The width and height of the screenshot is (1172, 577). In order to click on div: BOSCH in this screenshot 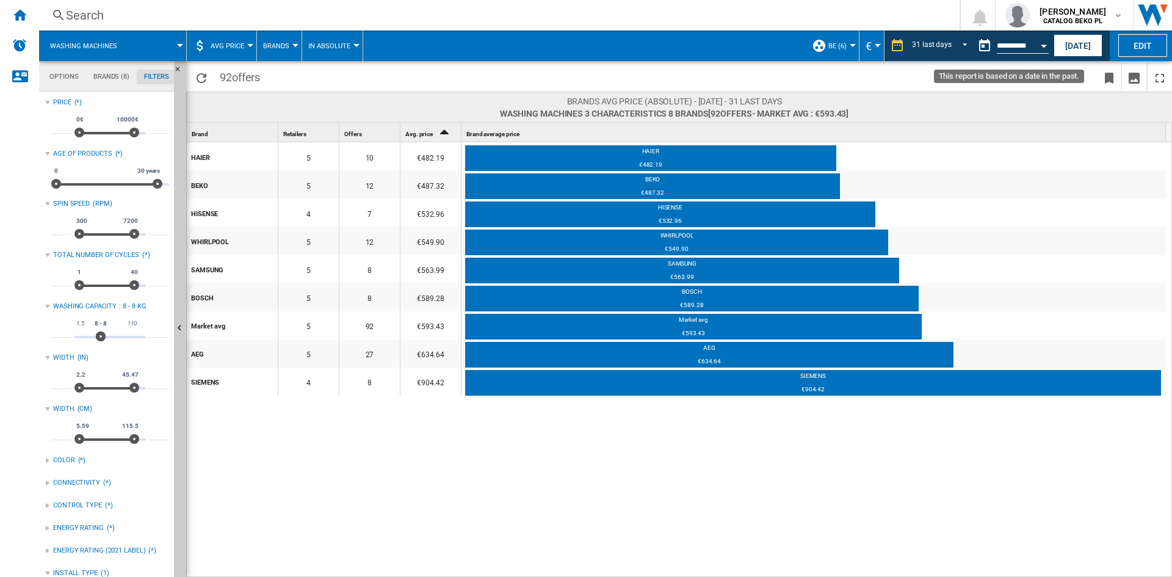, I will do `click(692, 294)`.